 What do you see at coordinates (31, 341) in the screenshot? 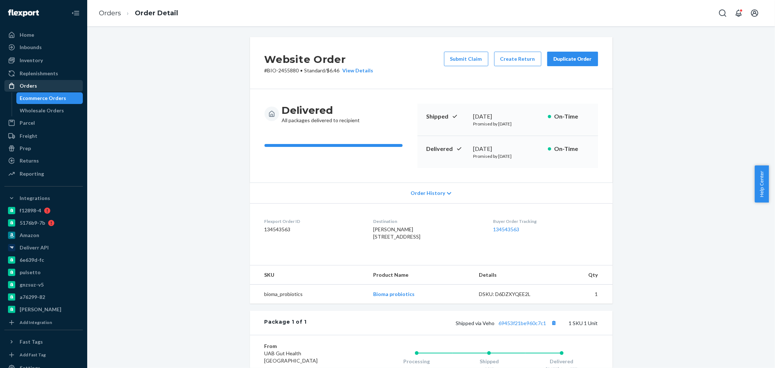
I see `div: Fast Tags` at bounding box center [31, 341].